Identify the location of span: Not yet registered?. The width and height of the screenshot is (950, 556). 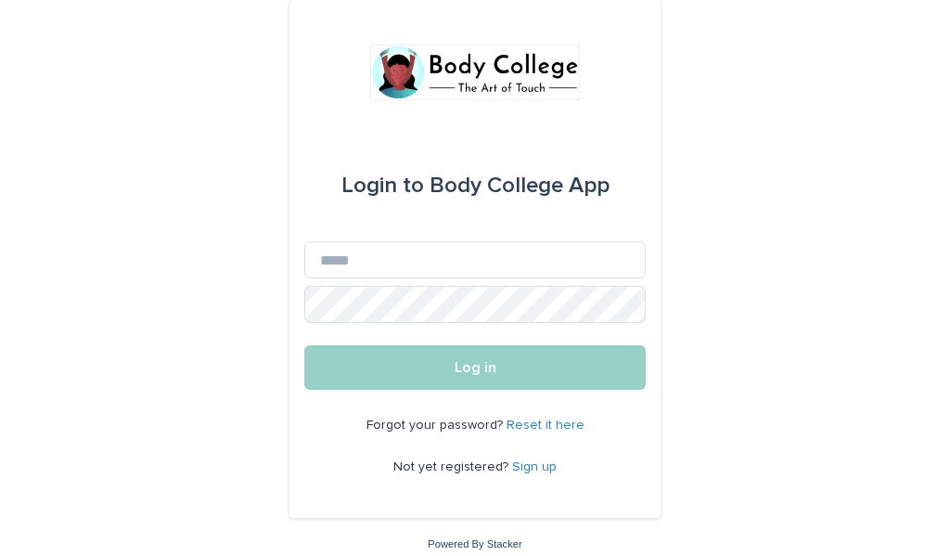
(453, 467).